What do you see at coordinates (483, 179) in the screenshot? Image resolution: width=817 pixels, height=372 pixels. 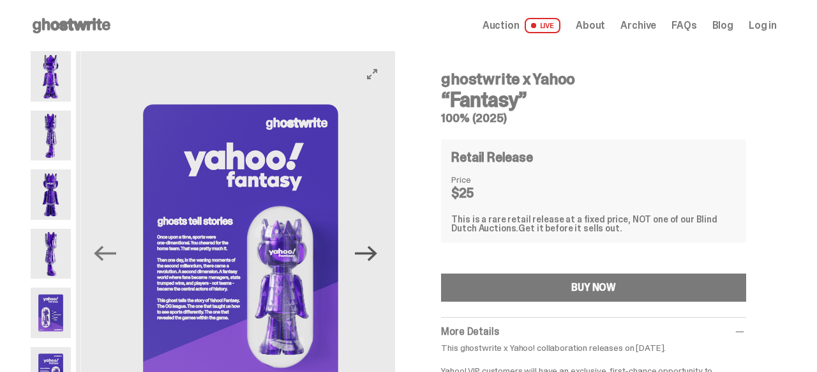 I see `dt: Price` at bounding box center [483, 179].